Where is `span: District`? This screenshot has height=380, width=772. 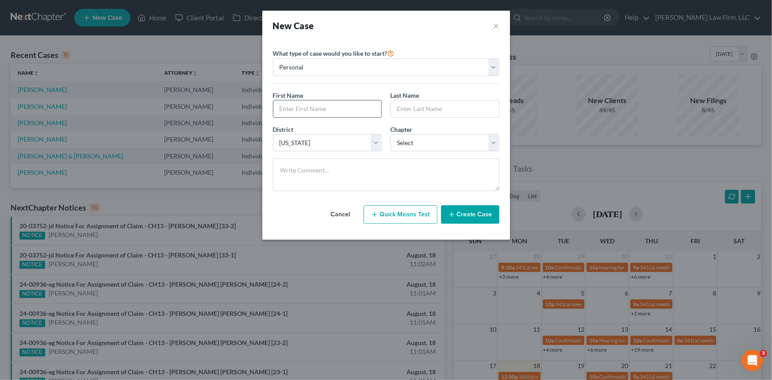 span: District is located at coordinates (283, 129).